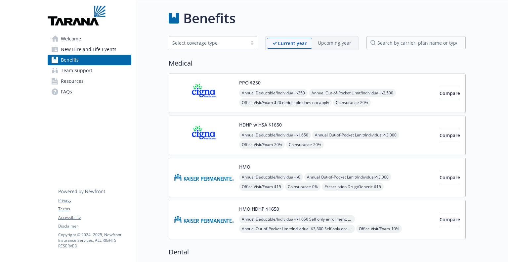 This screenshot has height=262, width=508. What do you see at coordinates (208, 43) in the screenshot?
I see `div: Select coverage type` at bounding box center [208, 43].